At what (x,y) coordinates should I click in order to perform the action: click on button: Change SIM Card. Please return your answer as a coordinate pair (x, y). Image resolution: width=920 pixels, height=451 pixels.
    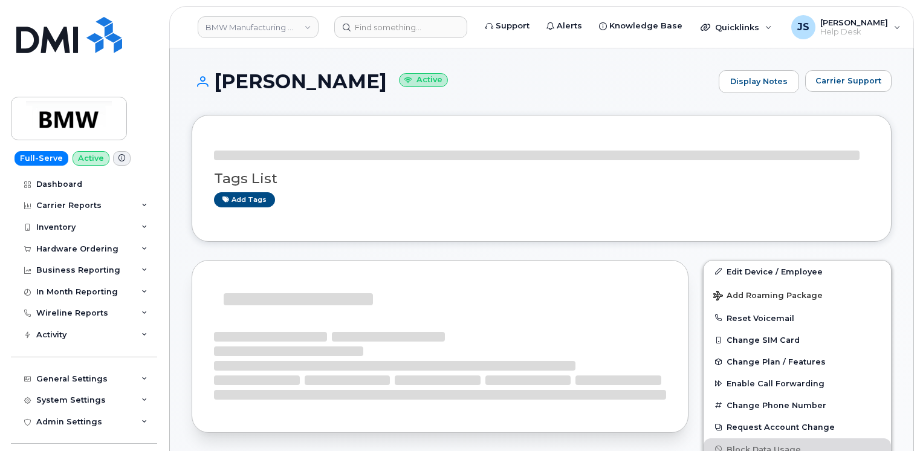
    Looking at the image, I should click on (797, 340).